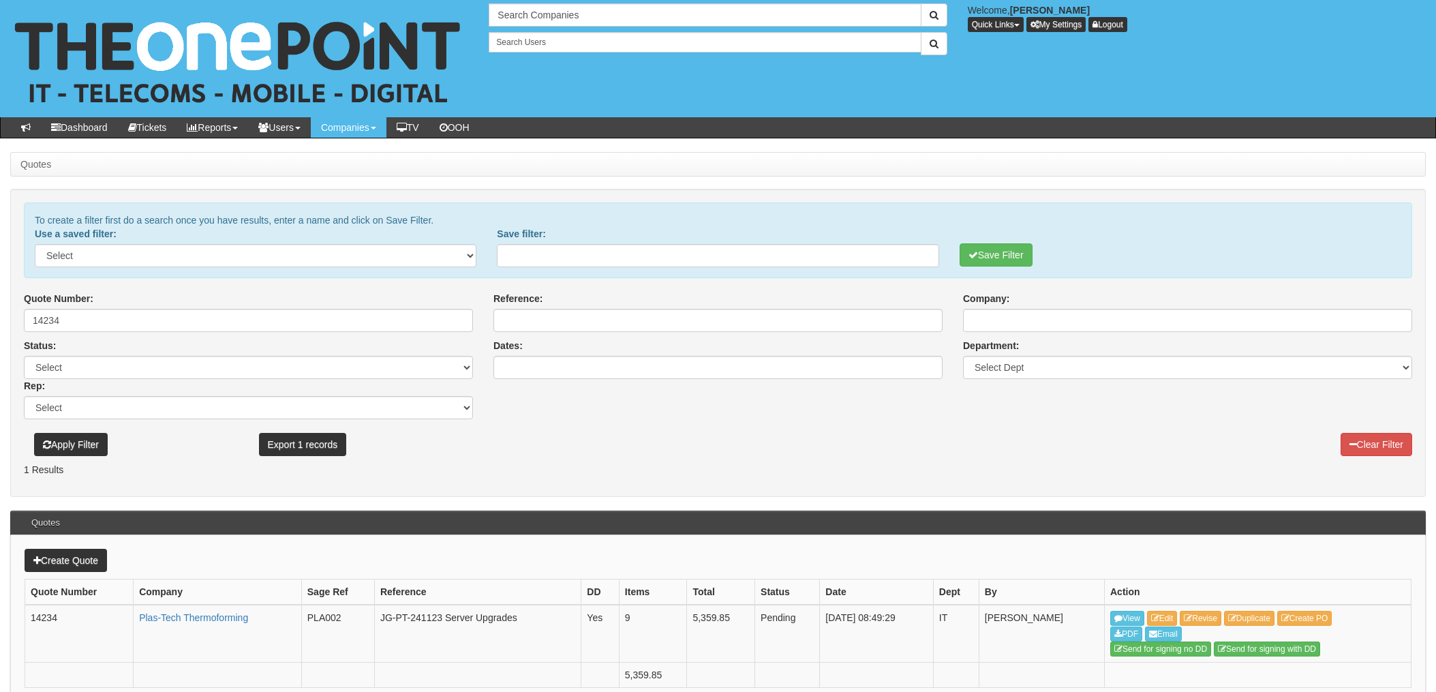 The width and height of the screenshot is (1436, 692). I want to click on a: Revise, so click(1200, 618).